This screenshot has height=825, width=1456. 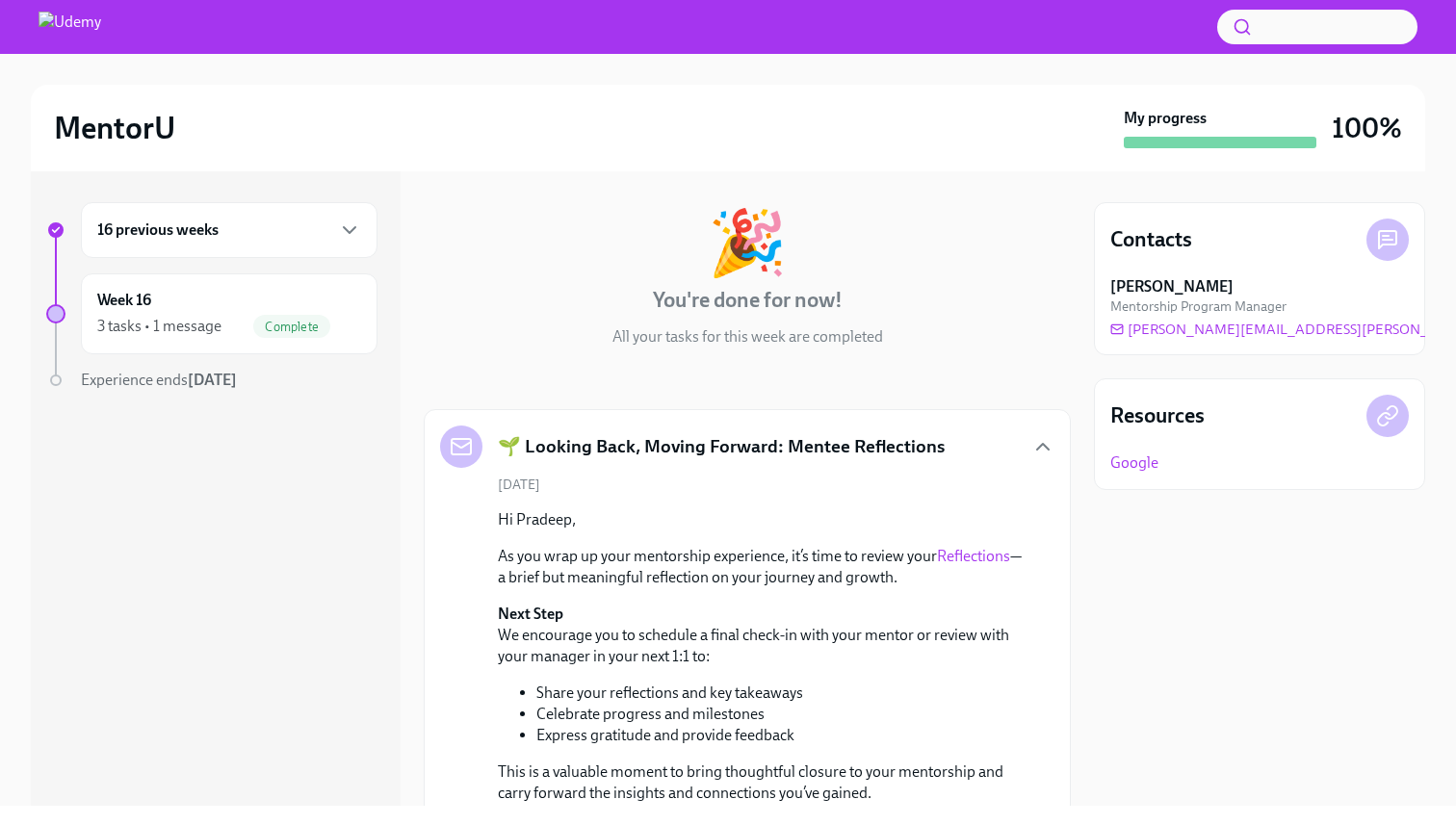 What do you see at coordinates (531, 614) in the screenshot?
I see `strong: Next Step` at bounding box center [531, 614].